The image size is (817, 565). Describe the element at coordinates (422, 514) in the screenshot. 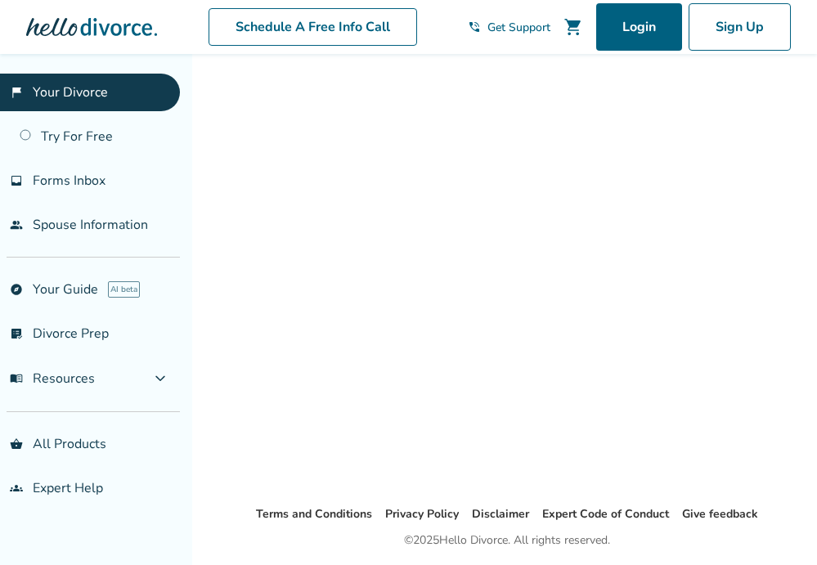

I see `a: Privacy Policy` at that location.